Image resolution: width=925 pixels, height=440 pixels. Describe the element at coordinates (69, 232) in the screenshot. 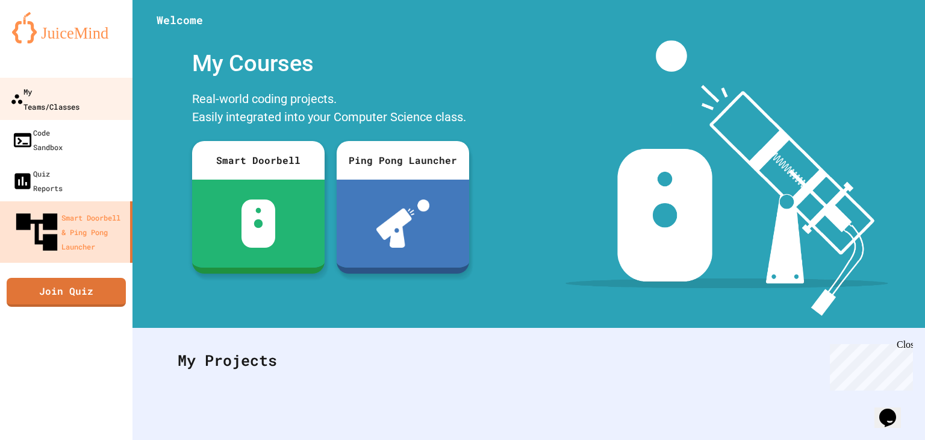

I see `div: Smart Doorbell & Ping Pong Launcher` at that location.